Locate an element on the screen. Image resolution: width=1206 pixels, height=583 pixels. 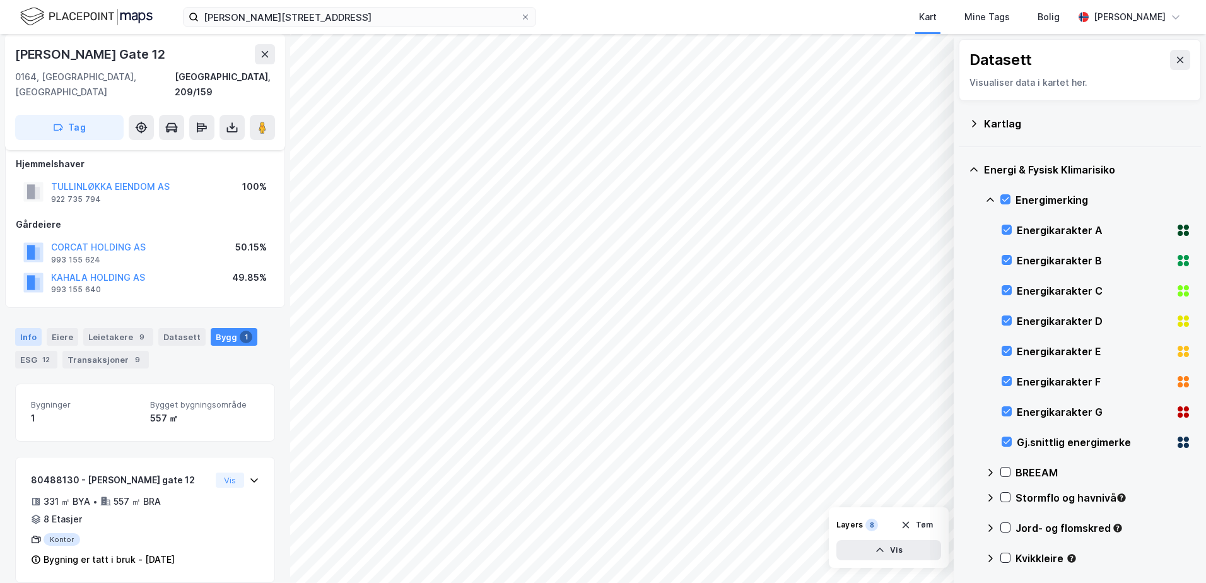
div: Kart is located at coordinates (928, 17).